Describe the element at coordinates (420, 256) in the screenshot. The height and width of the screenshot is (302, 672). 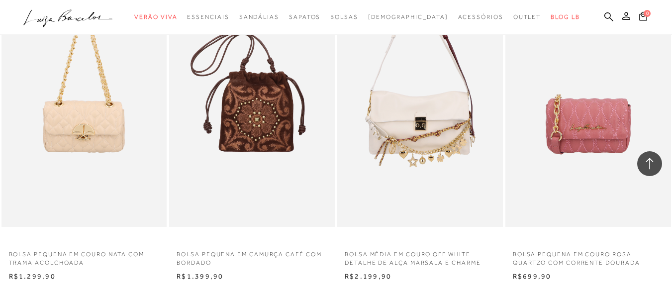
I see `a: BOLSA MÉDIA EM COURO OFF WHITE DETALHE DE ALÇA MARSALA E CHARME` at that location.